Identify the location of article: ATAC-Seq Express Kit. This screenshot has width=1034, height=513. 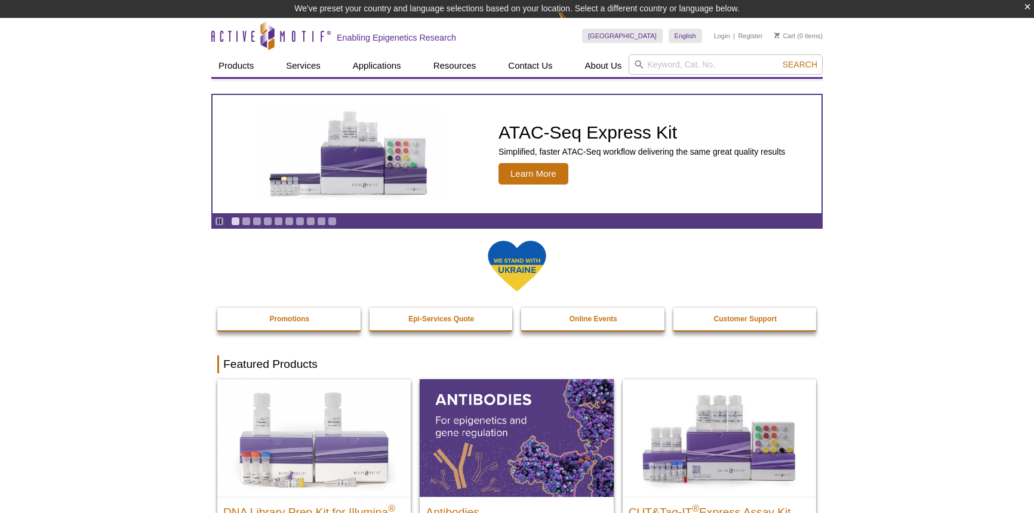
(517, 154).